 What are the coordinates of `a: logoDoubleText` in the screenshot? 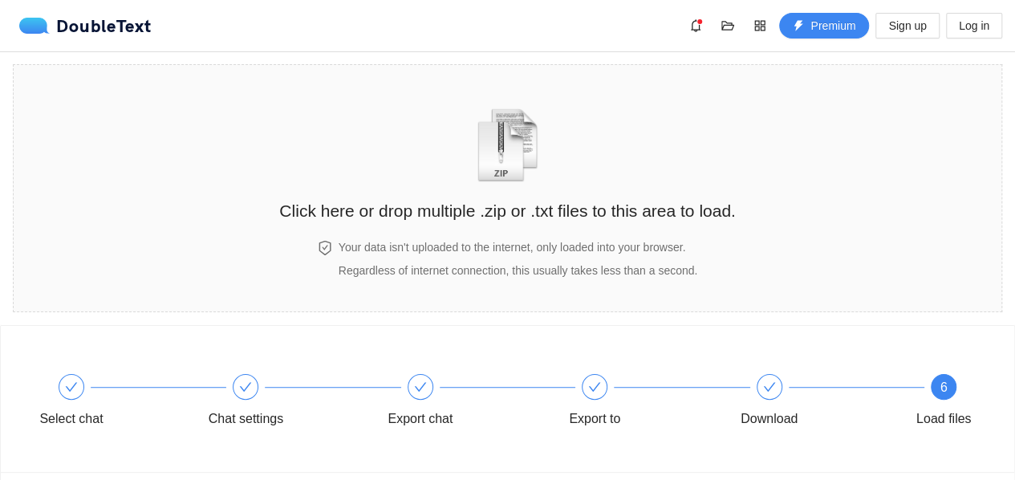 It's located at (85, 26).